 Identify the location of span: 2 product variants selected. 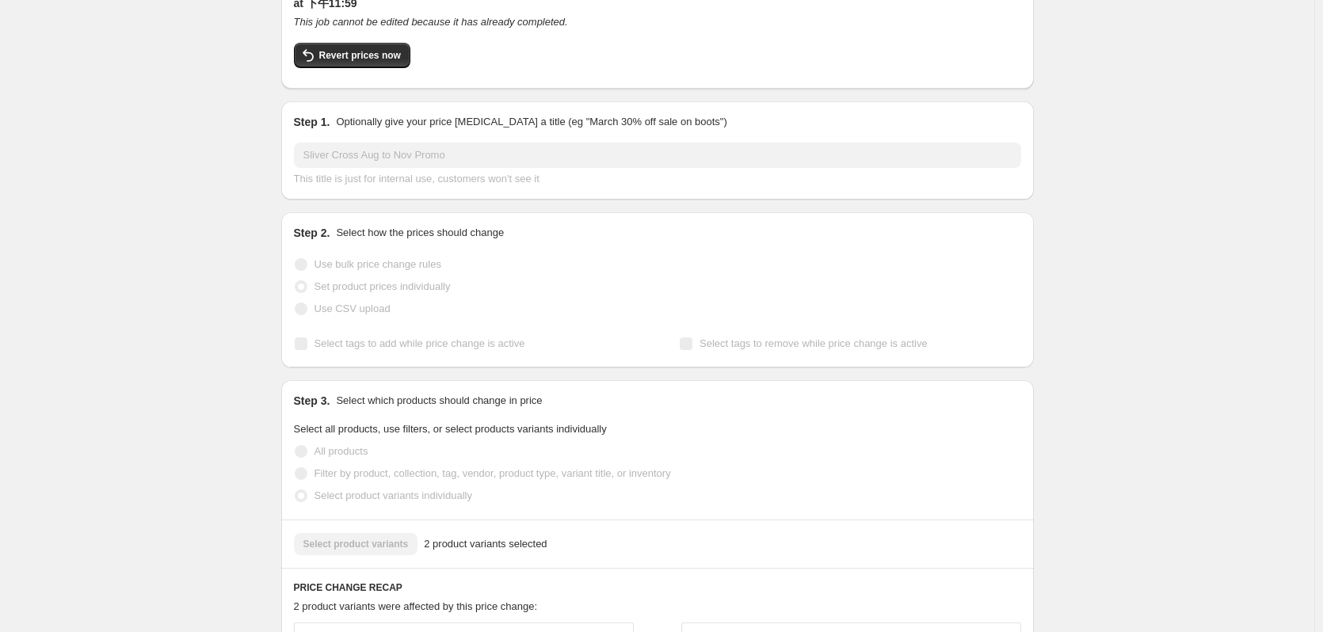
(485, 544).